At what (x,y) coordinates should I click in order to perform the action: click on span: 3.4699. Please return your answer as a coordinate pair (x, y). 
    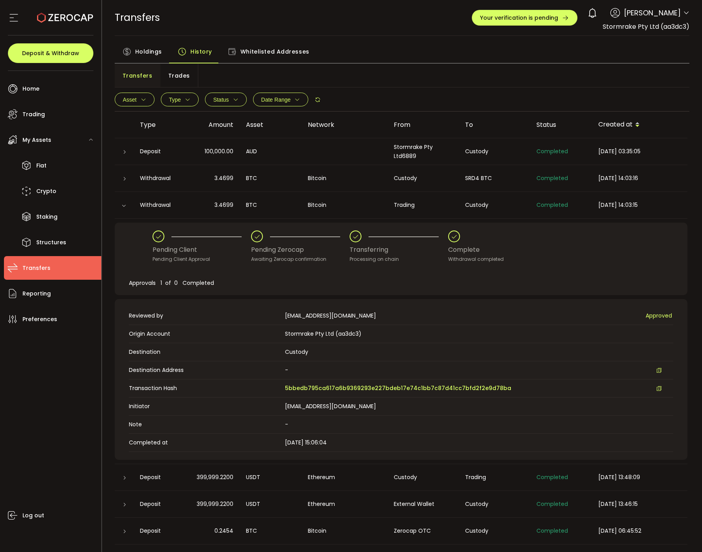
    Looking at the image, I should click on (224, 205).